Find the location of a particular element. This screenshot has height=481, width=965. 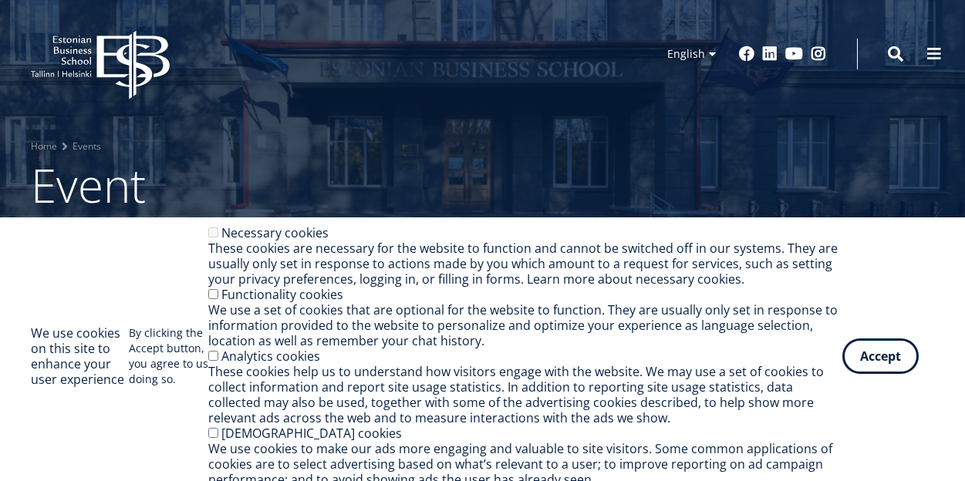

div: These cookies help us to understand how visitors engage with the website. We may use a set of coo... is located at coordinates (525, 395).